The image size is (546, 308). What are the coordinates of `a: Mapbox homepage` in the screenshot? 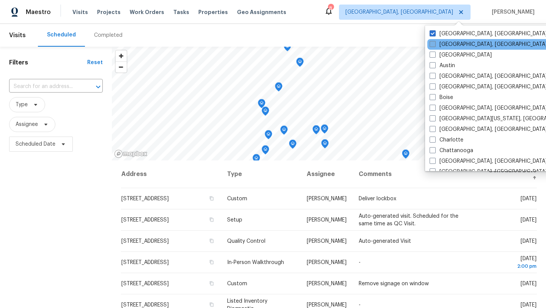 It's located at (131, 153).